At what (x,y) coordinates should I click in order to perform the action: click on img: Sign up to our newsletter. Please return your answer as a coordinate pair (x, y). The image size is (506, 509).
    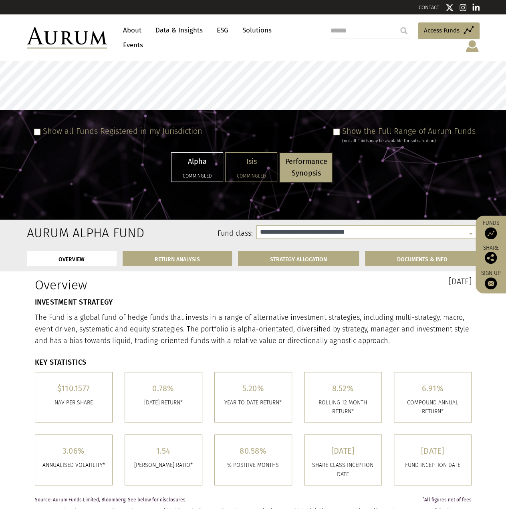
    Looking at the image, I should click on (491, 284).